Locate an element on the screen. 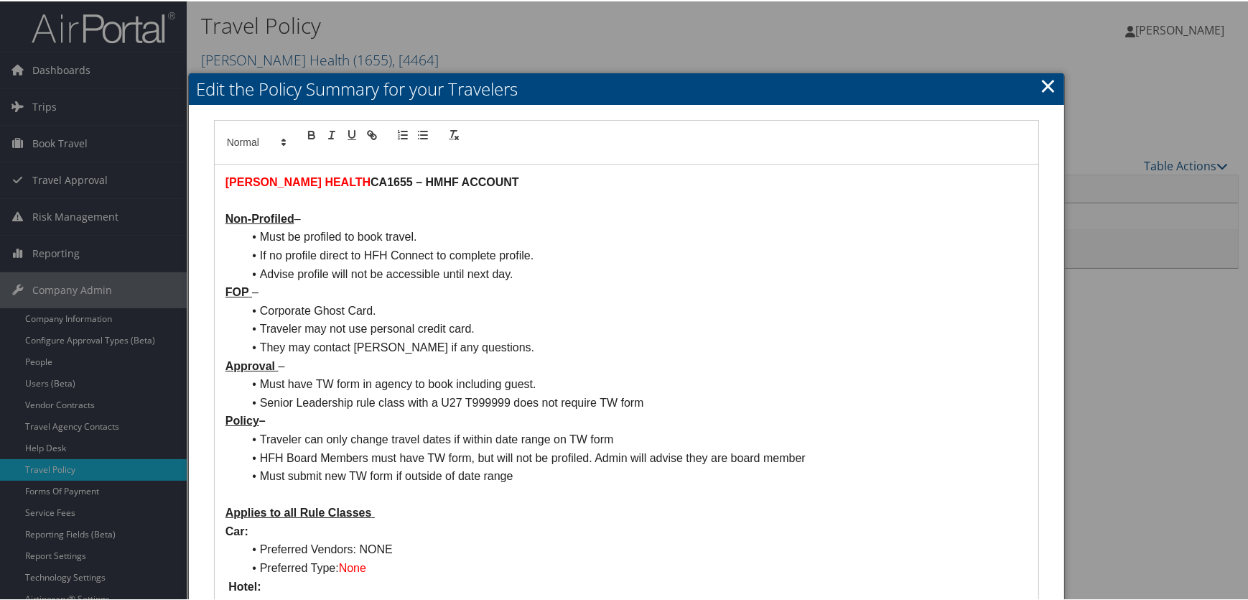  strong: Hotel: is located at coordinates (244, 585).